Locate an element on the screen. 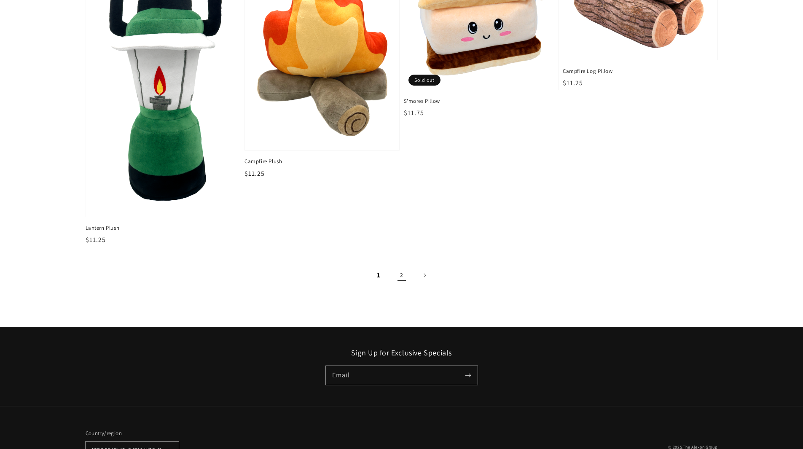  nav: Pagination is located at coordinates (402, 275).